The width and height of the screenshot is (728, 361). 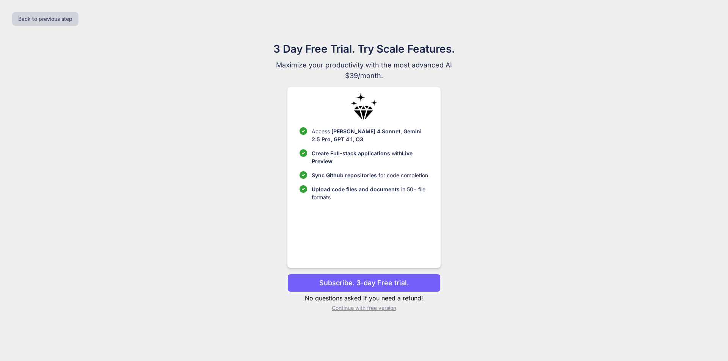 What do you see at coordinates (45, 19) in the screenshot?
I see `button: Back to previous step` at bounding box center [45, 19].